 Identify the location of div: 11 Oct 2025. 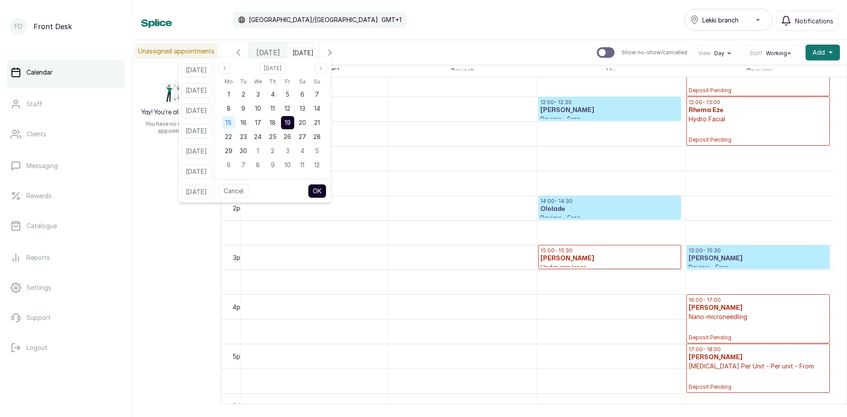
(302, 165).